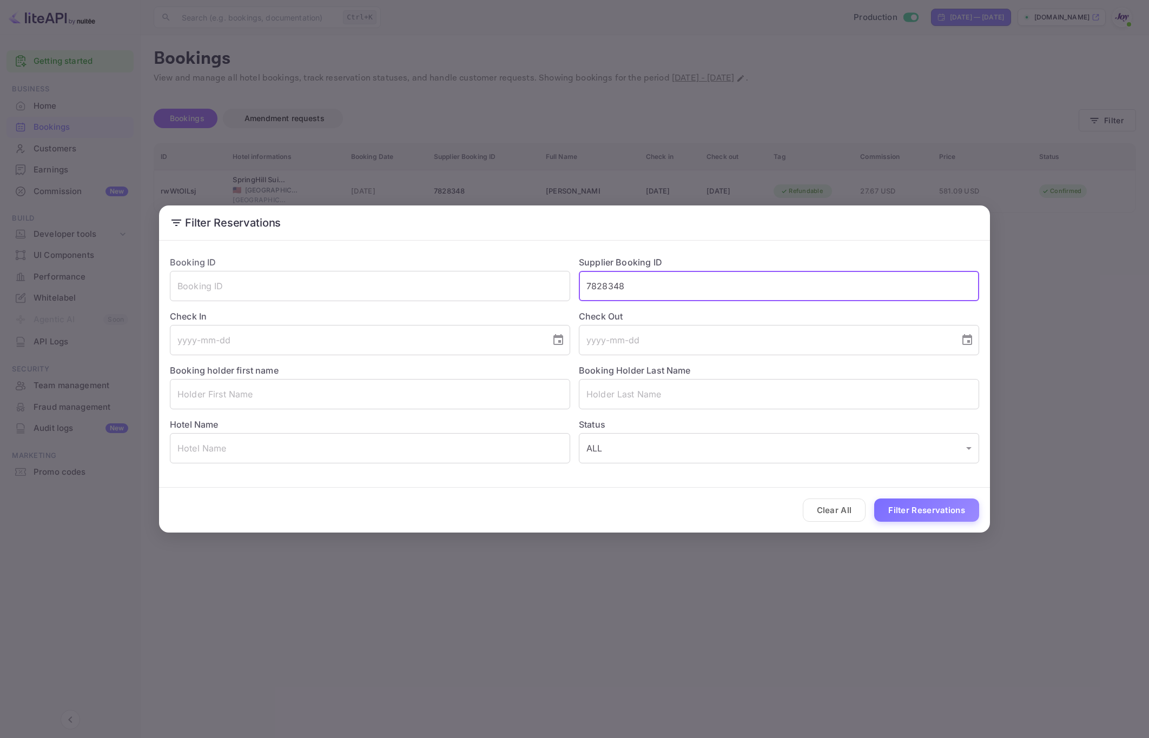 The height and width of the screenshot is (738, 1149). Describe the element at coordinates (194, 425) in the screenshot. I see `label: Hotel Name` at that location.